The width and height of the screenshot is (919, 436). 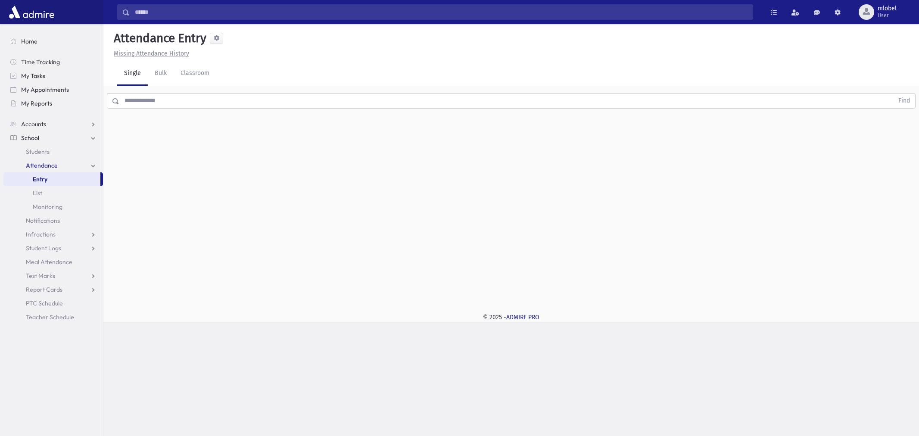 I want to click on a: Infractions, so click(x=53, y=234).